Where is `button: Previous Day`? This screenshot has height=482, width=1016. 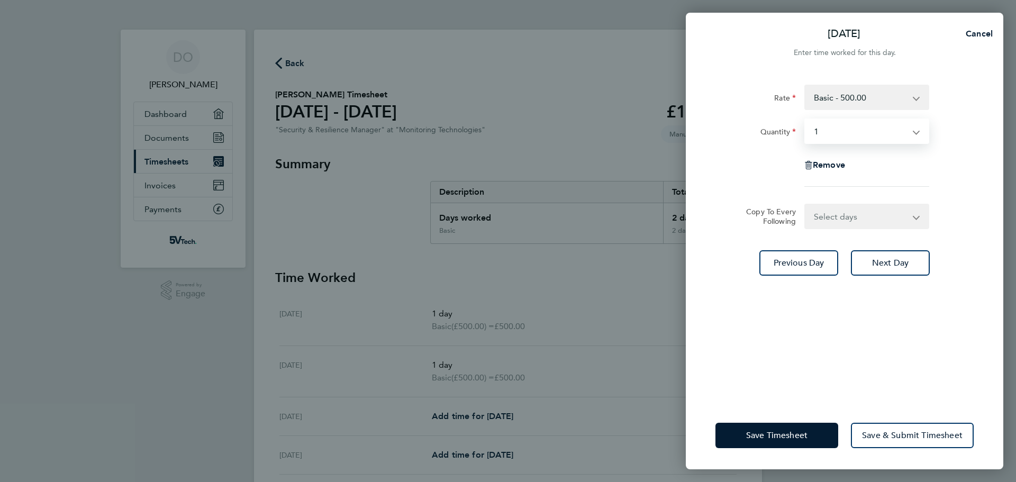
button: Previous Day is located at coordinates (798, 263).